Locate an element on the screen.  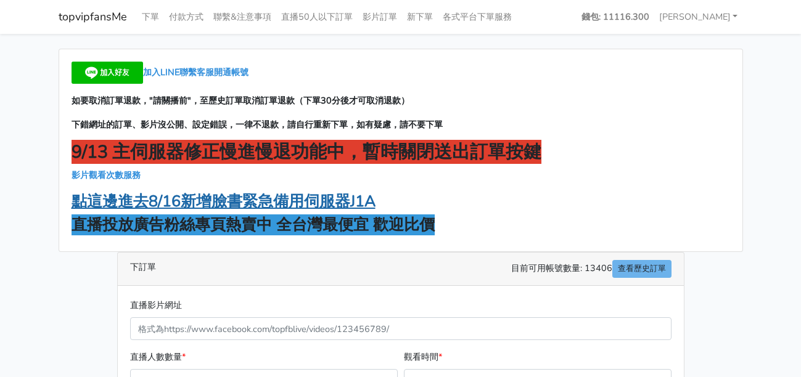
label: 直播影片網址 is located at coordinates (156, 305).